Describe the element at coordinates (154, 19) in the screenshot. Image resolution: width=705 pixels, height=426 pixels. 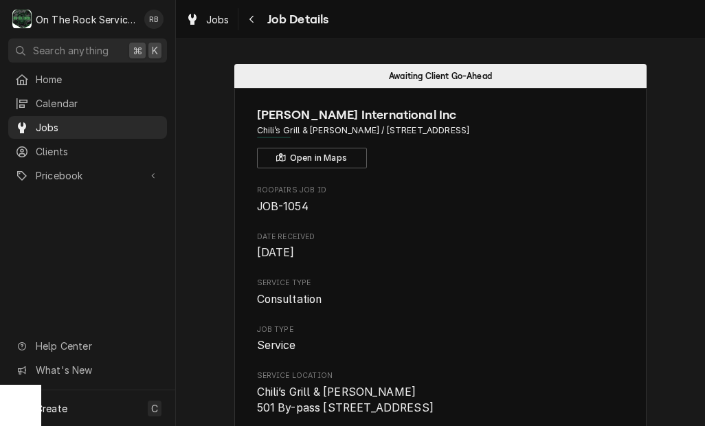
I see `div: RB` at that location.